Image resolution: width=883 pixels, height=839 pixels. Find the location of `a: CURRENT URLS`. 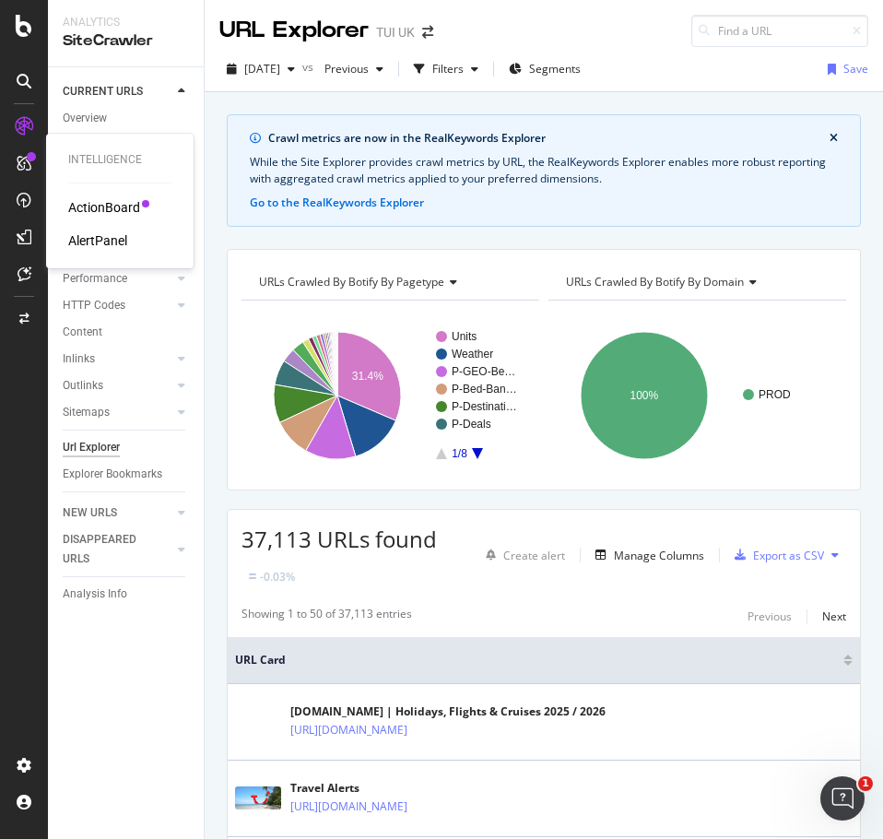

a: CURRENT URLS is located at coordinates (117, 91).